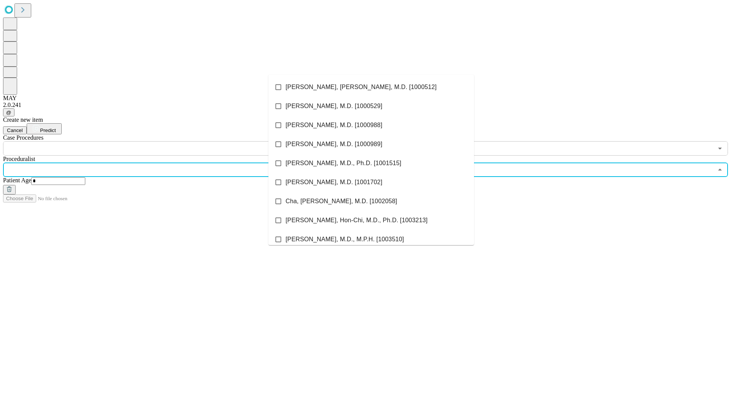 The width and height of the screenshot is (731, 411). What do you see at coordinates (365, 98) in the screenshot?
I see `div: MAY` at bounding box center [365, 98].